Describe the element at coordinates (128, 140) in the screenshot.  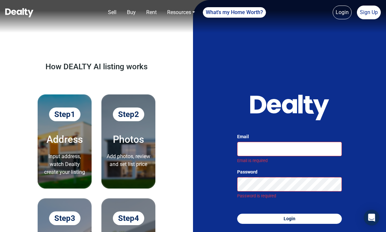
I see `h5: Photos` at that location.